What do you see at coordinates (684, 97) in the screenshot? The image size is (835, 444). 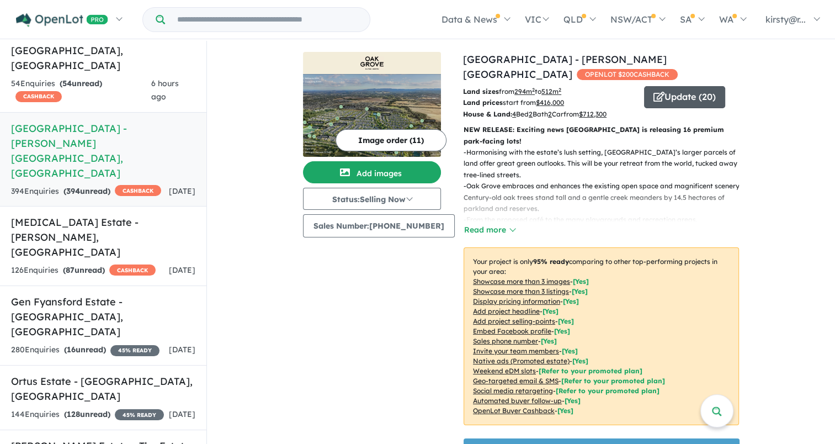 I see `button: Update (20)` at bounding box center [684, 97].